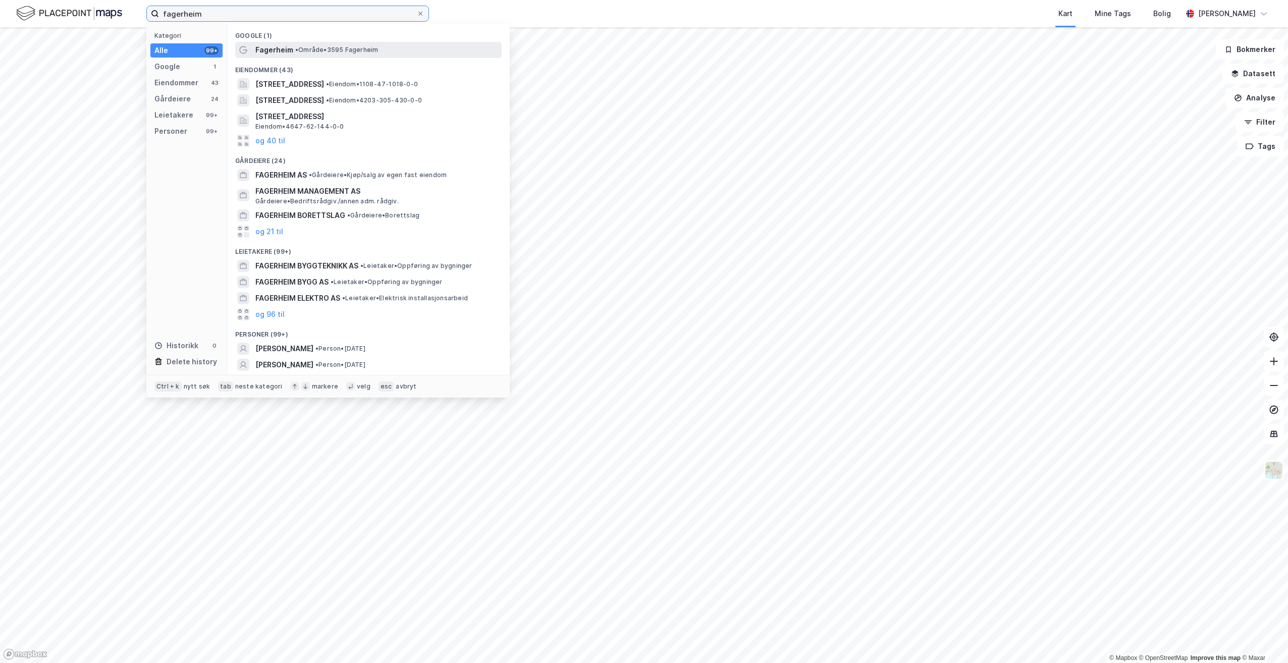 Image resolution: width=1288 pixels, height=663 pixels. I want to click on img: logo.f888ab2527a4732fd821a326f86c7f29.svg, so click(69, 13).